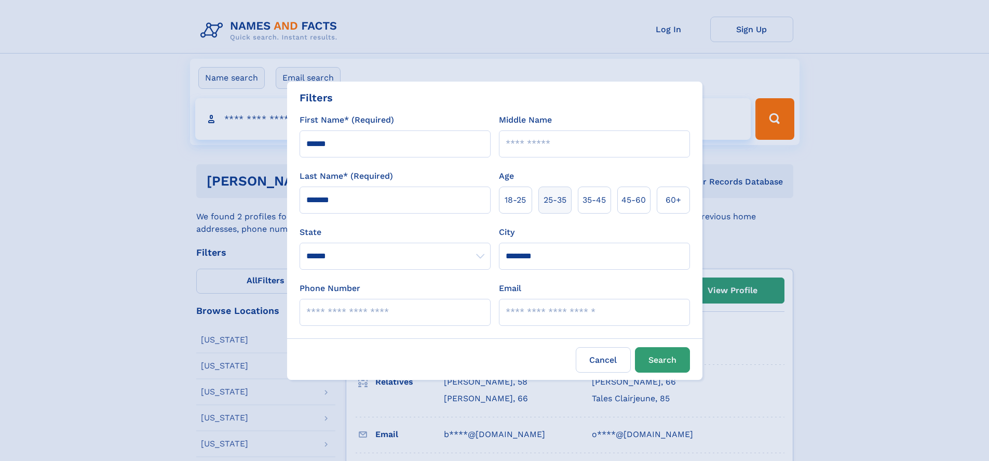 The height and width of the screenshot is (461, 989). I want to click on span: 25‑35, so click(555, 200).